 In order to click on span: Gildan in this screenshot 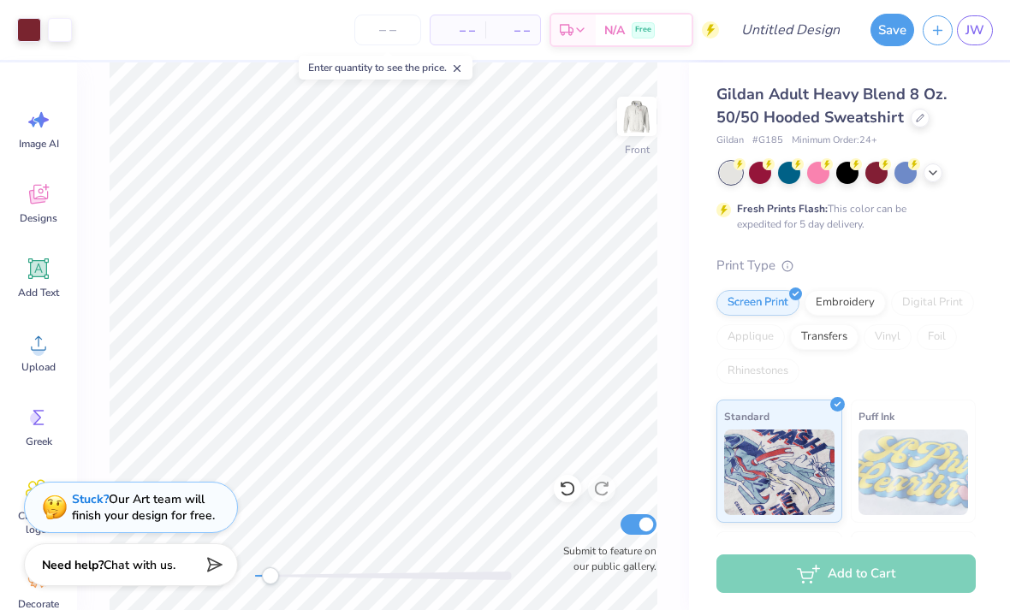, I will do `click(730, 140)`.